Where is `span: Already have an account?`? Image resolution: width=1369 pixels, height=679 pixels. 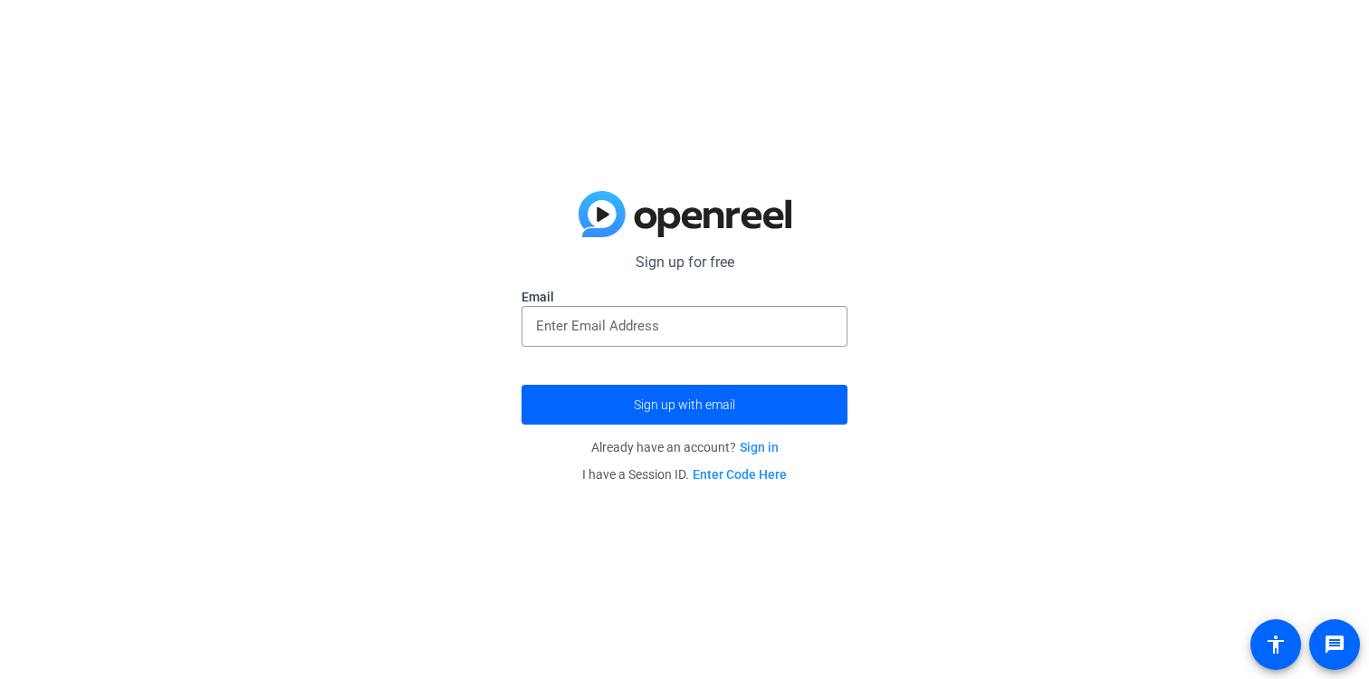 span: Already have an account? is located at coordinates (684, 447).